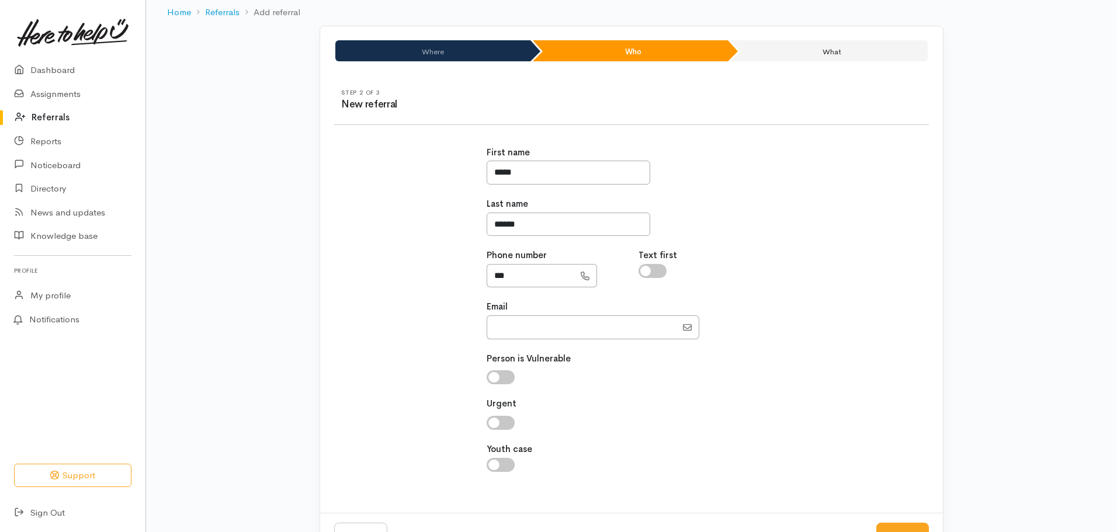 Image resolution: width=1117 pixels, height=532 pixels. I want to click on li: Where, so click(433, 51).